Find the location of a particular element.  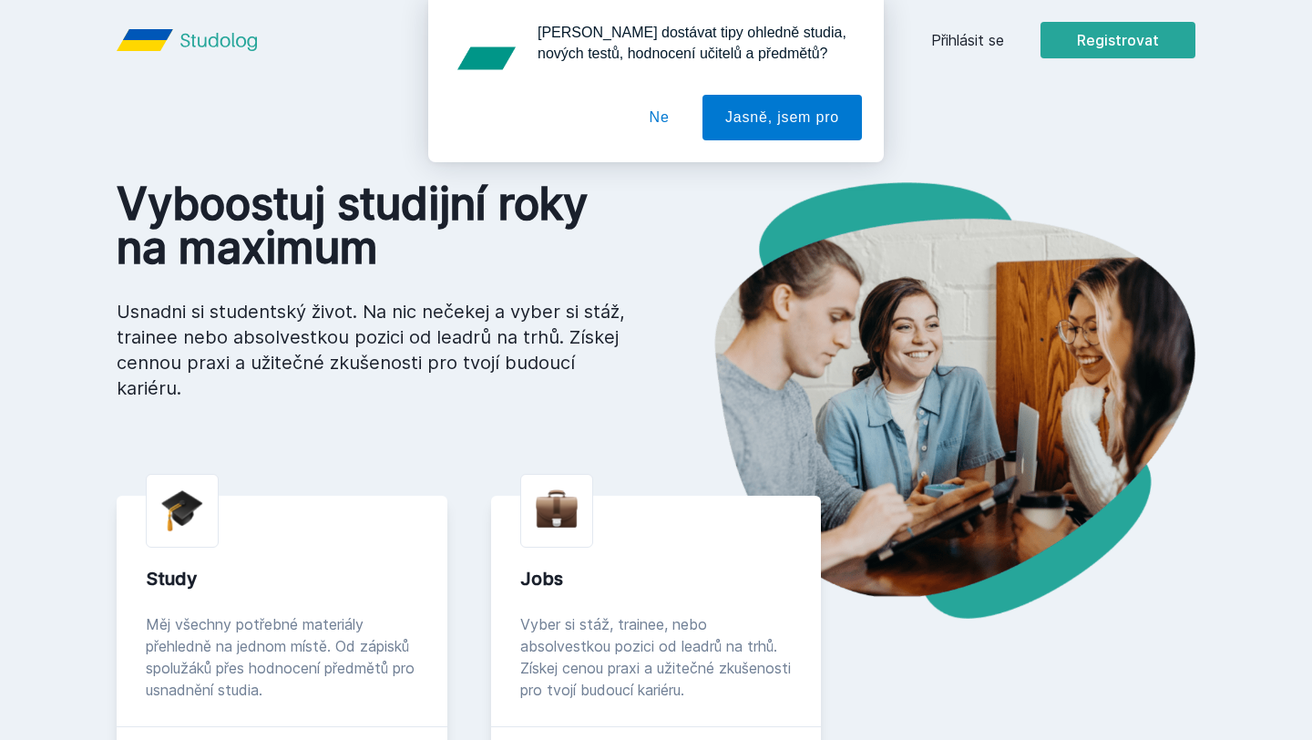

img: hero.png is located at coordinates (926, 400).